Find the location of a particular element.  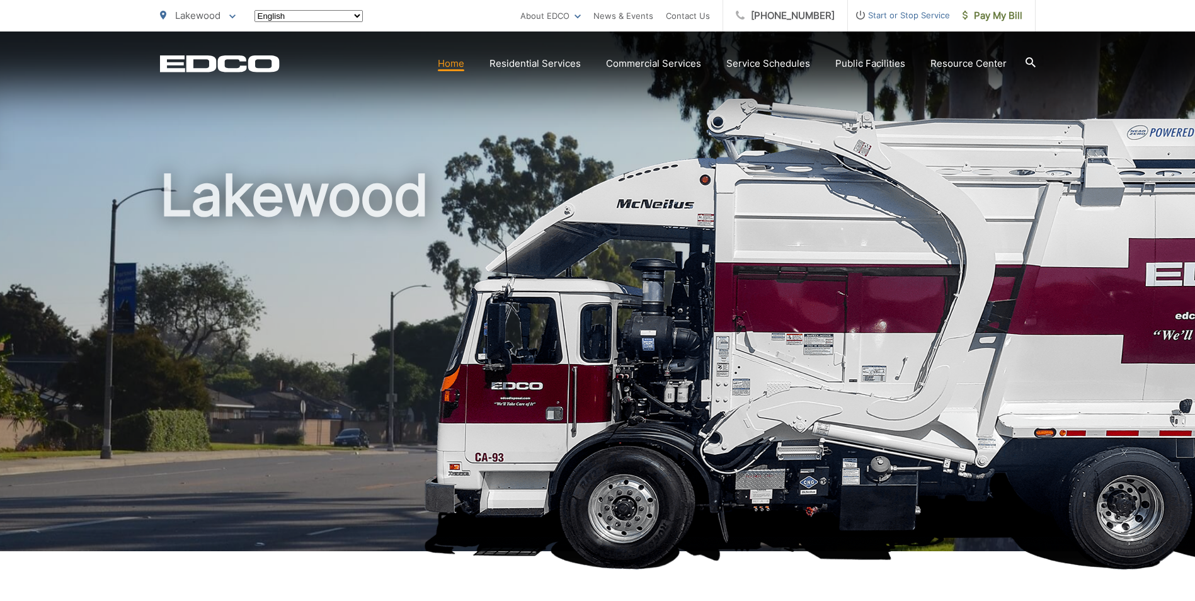

a: Residential Services is located at coordinates (535, 64).